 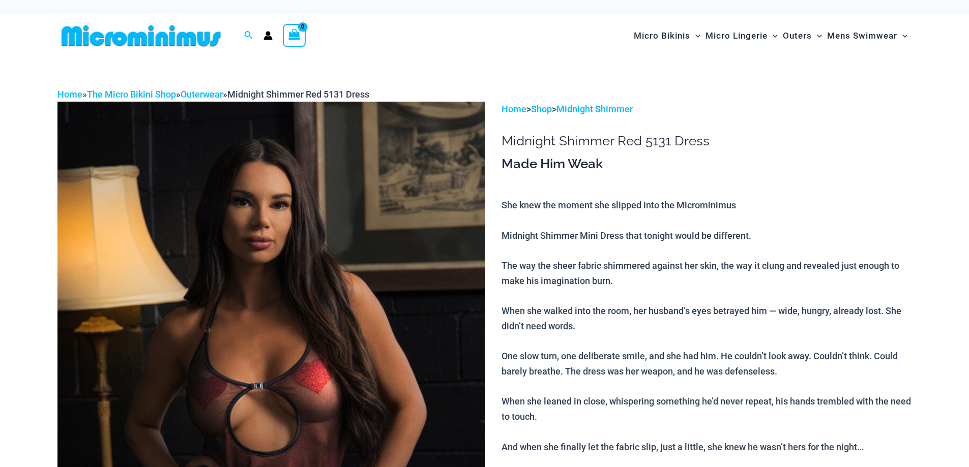 What do you see at coordinates (662, 36) in the screenshot?
I see `span: Micro Bikinis` at bounding box center [662, 36].